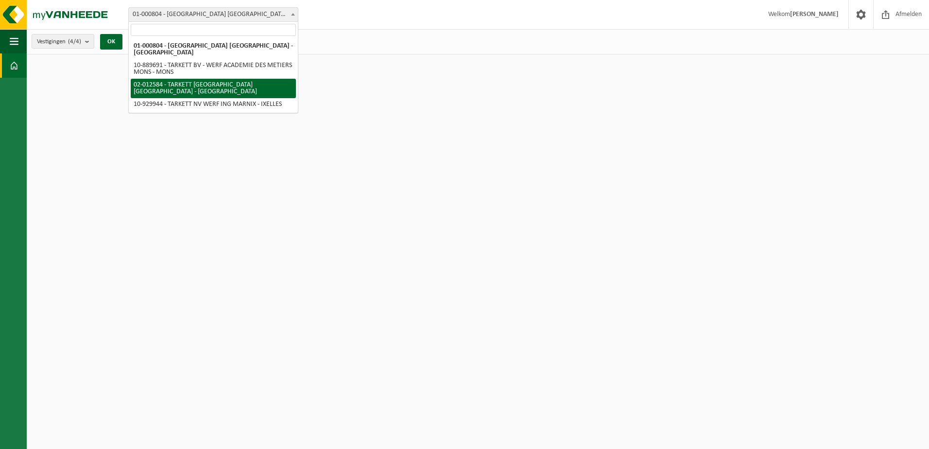 Image resolution: width=929 pixels, height=449 pixels. What do you see at coordinates (59, 42) in the screenshot?
I see `span: Vestigingen` at bounding box center [59, 42].